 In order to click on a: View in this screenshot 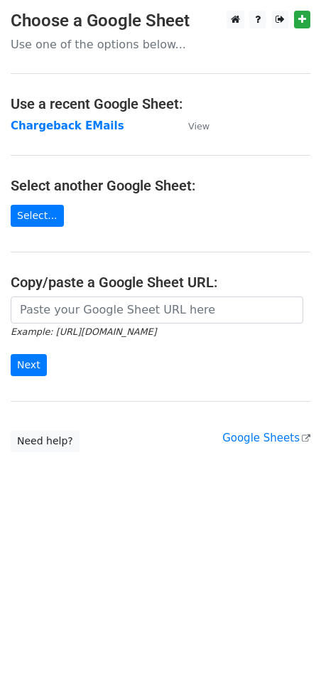, I will do `click(192, 126)`.